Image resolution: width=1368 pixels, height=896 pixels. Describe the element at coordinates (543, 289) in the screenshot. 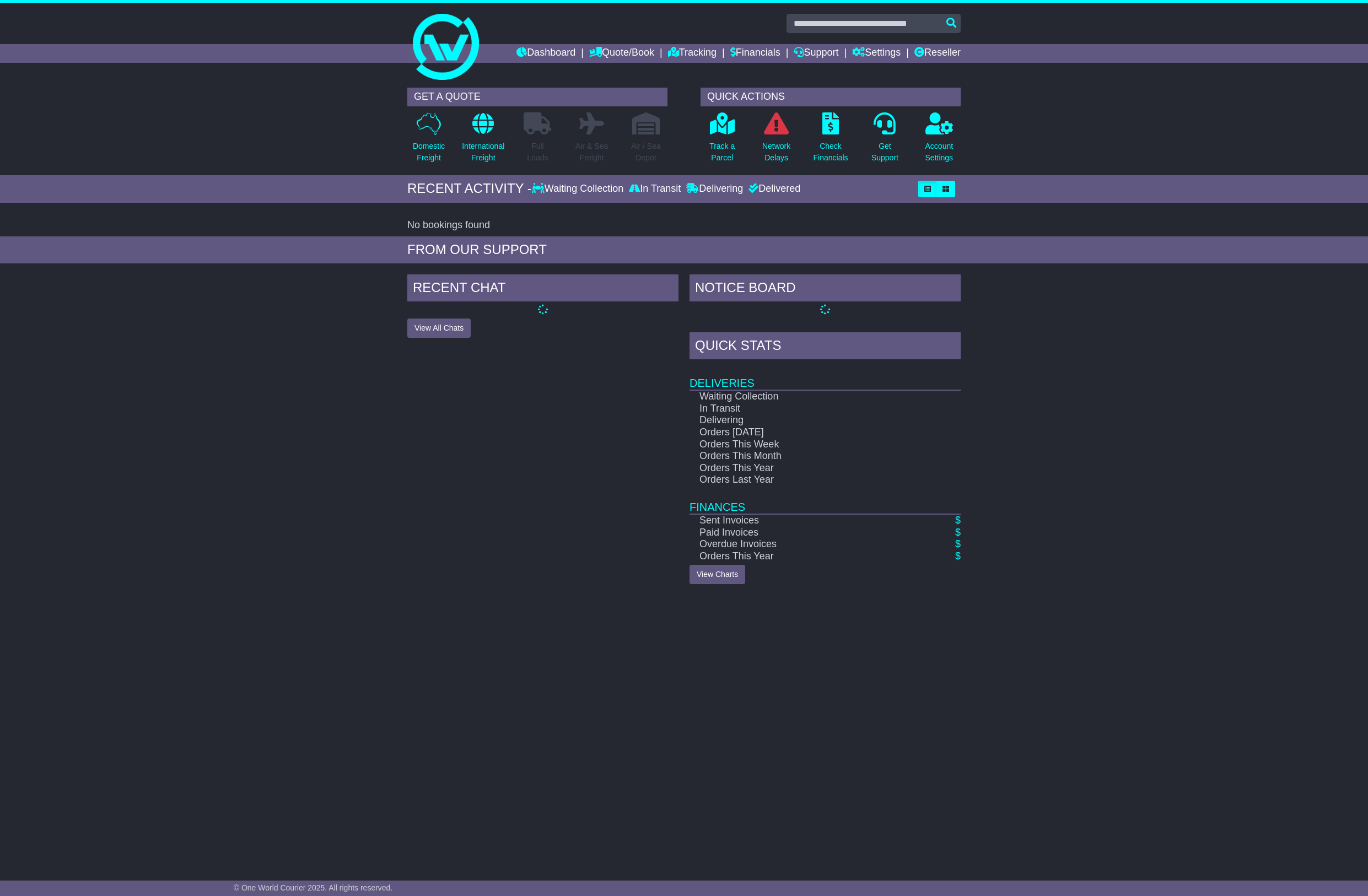

I see `div: RECENT CHAT` at that location.